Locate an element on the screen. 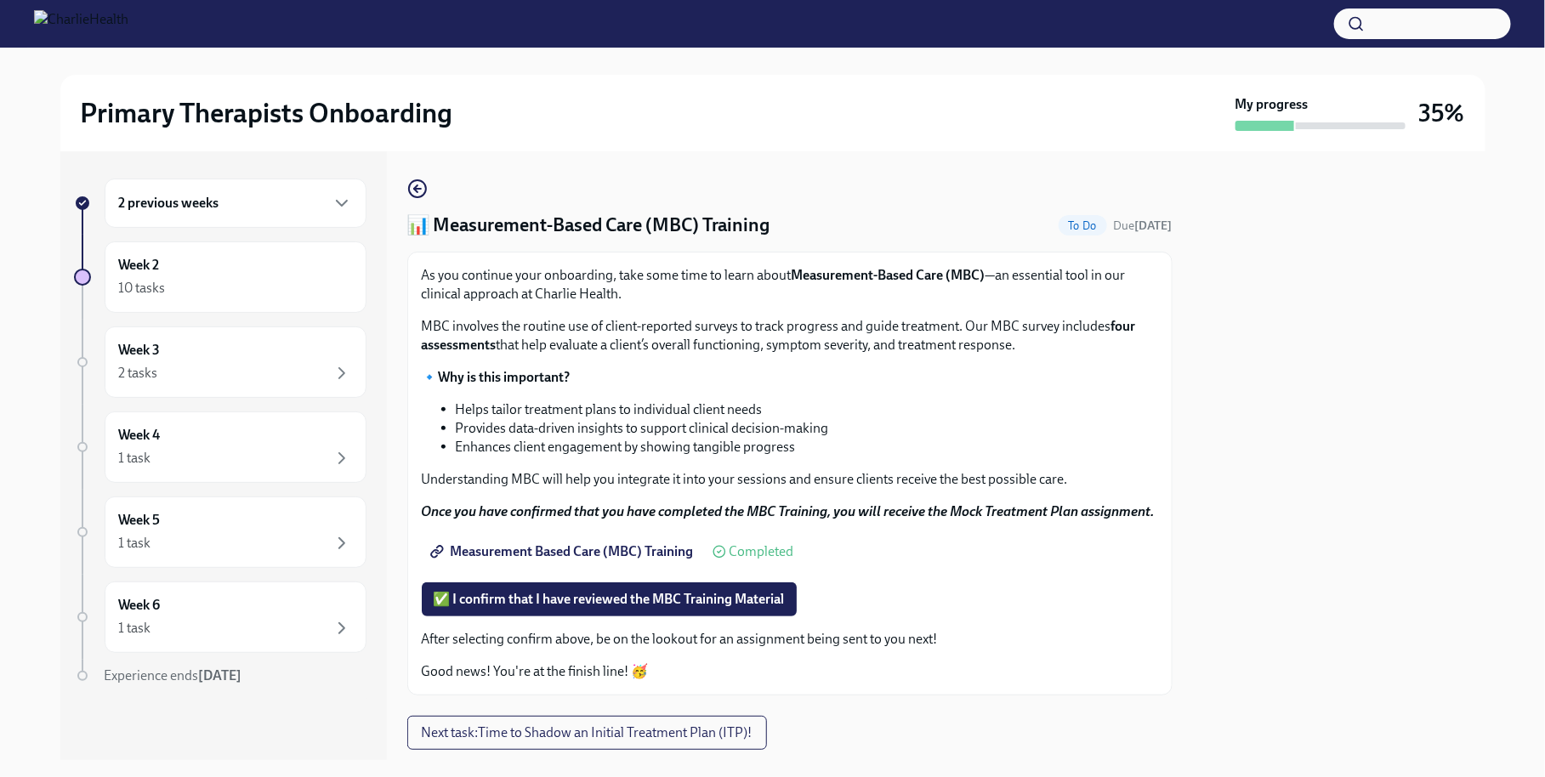 Image resolution: width=1545 pixels, height=777 pixels. p: Good news! You're at the finish line! 🥳 is located at coordinates (790, 672).